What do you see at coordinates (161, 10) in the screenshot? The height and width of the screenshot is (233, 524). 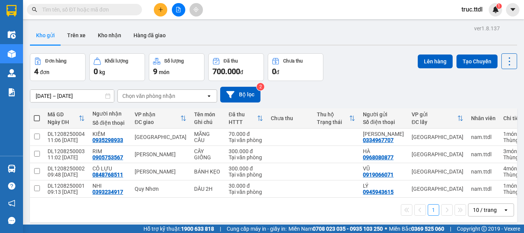 I see `span: plus` at bounding box center [161, 10].